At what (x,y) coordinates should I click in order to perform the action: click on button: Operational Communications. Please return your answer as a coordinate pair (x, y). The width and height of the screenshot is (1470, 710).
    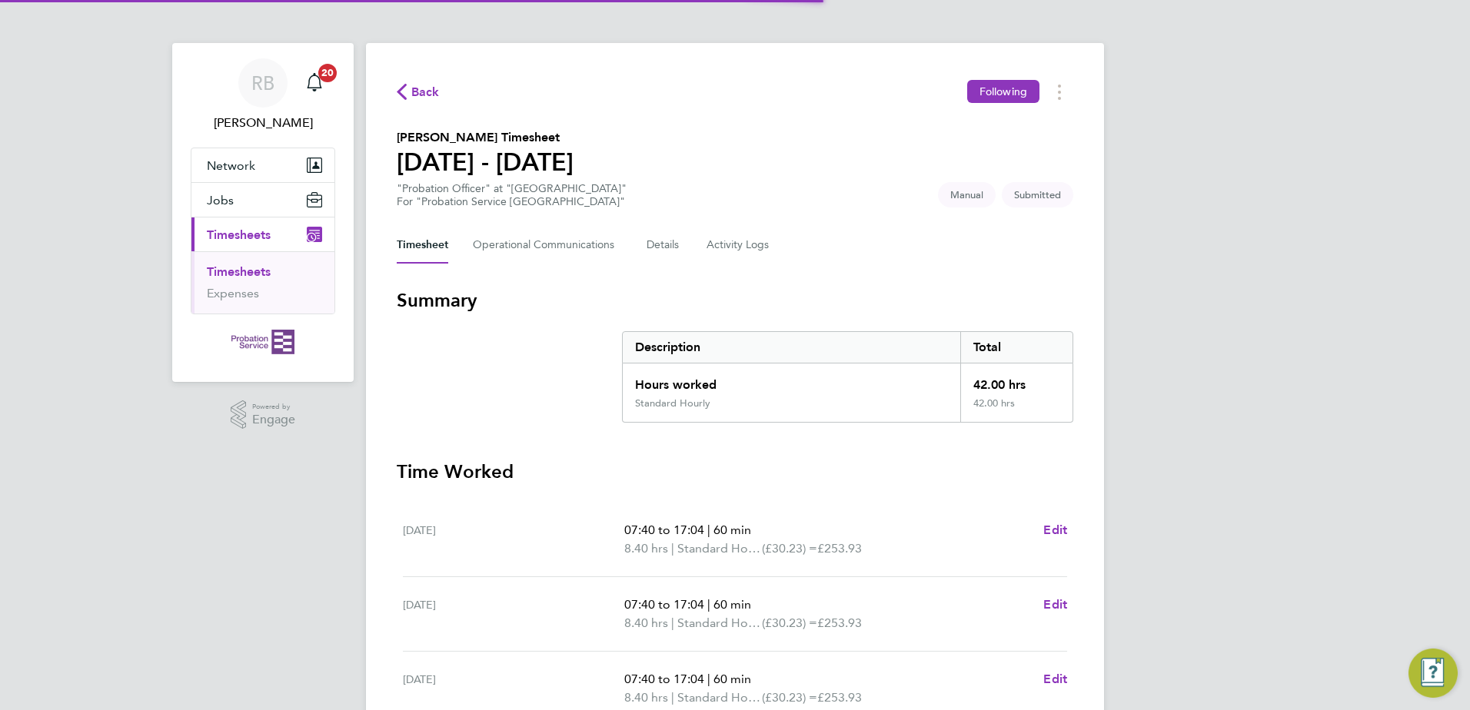
    Looking at the image, I should click on (547, 245).